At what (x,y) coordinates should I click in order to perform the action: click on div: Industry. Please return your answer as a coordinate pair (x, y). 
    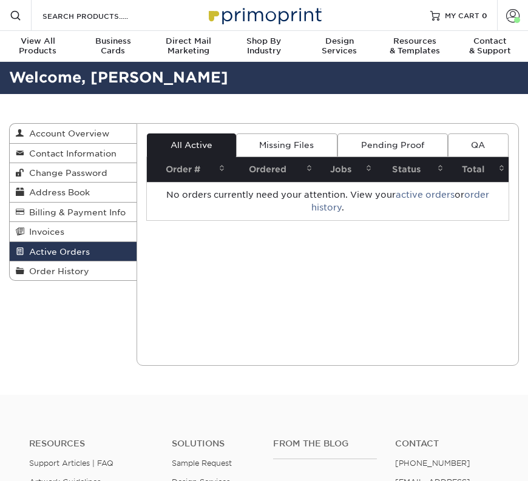
    Looking at the image, I should click on (264, 46).